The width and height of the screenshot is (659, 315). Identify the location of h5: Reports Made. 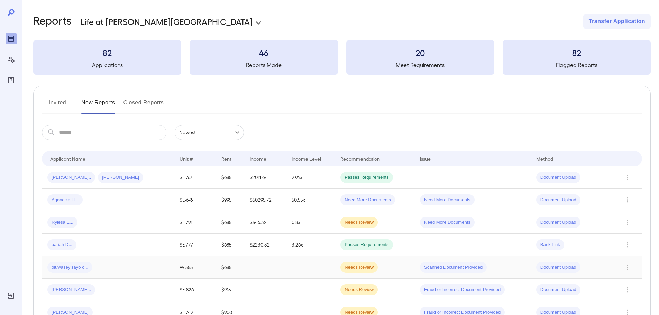
(263, 65).